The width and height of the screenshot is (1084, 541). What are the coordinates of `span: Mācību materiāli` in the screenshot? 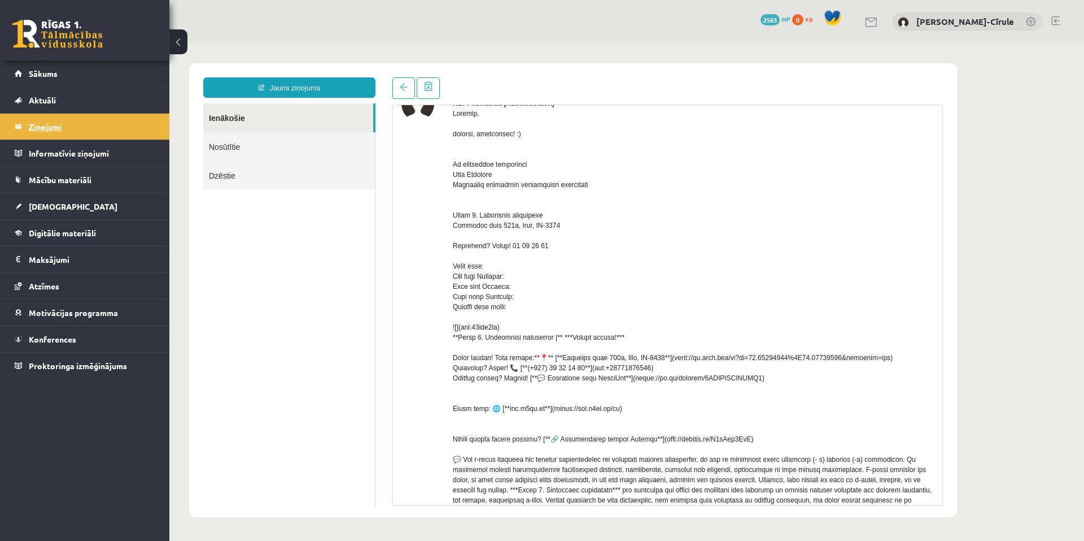 It's located at (60, 180).